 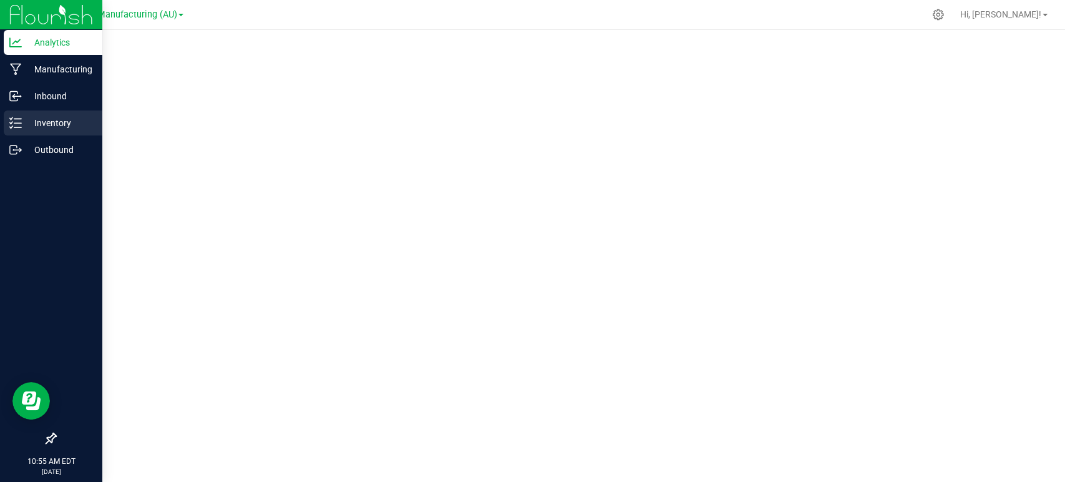 What do you see at coordinates (16, 150) in the screenshot?
I see `inline-svg: Outbound` at bounding box center [16, 150].